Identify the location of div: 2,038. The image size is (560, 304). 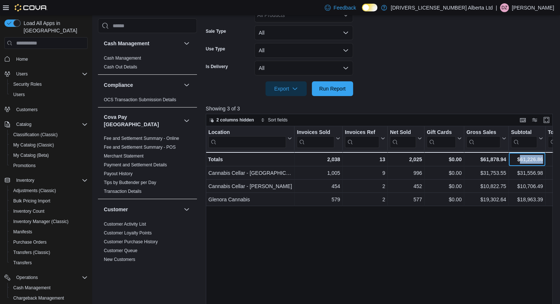
(318, 159).